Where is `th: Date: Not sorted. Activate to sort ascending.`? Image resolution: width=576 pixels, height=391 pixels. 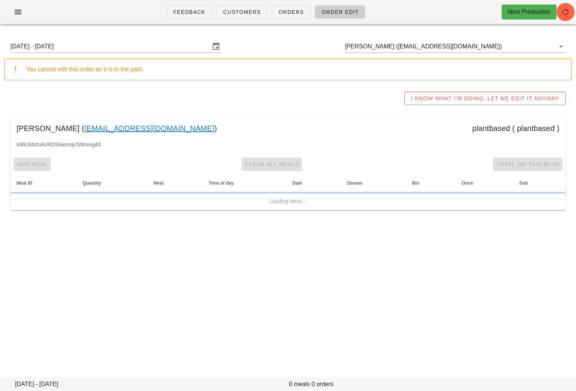
th: Date: Not sorted. Activate to sort ascending. is located at coordinates (313, 183).